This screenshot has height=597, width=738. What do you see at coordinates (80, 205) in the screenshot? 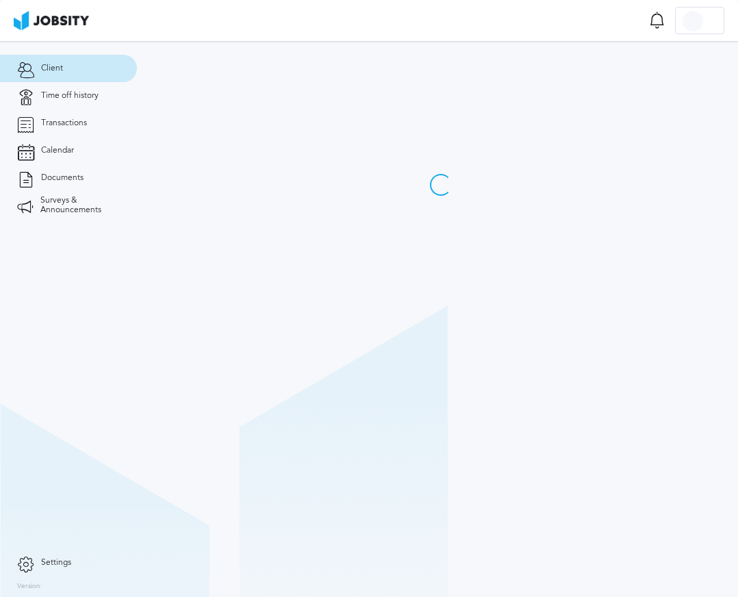
I see `span: Surveys & Announcements` at bounding box center [80, 205].